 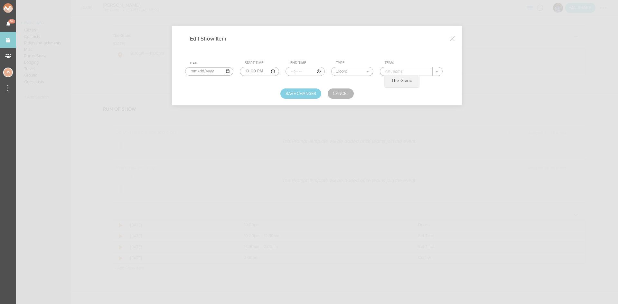 I want to click on a: Cancel, so click(x=340, y=94).